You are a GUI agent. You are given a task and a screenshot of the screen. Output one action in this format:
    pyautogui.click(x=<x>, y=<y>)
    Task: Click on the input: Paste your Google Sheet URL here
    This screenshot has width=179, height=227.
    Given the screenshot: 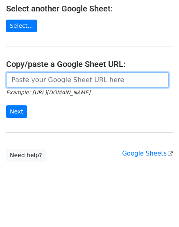 What is the action you would take?
    pyautogui.click(x=87, y=80)
    